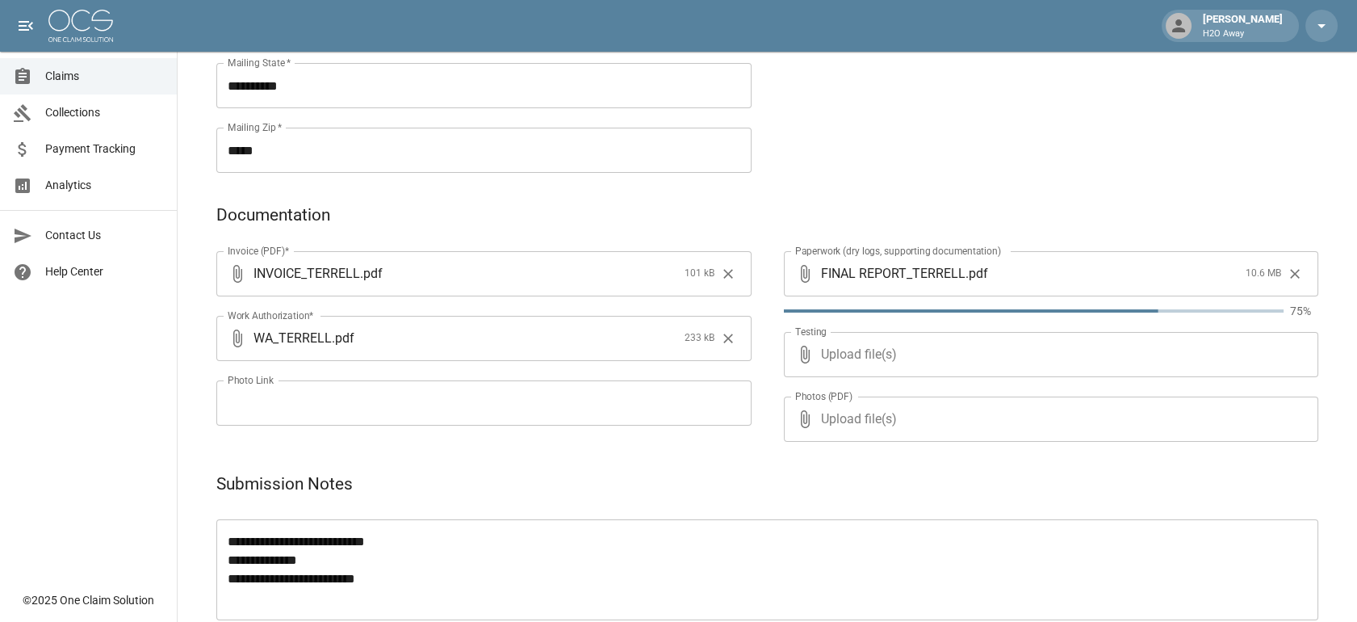 The height and width of the screenshot is (622, 1357). What do you see at coordinates (1243, 34) in the screenshot?
I see `p: H2O Away` at bounding box center [1243, 34].